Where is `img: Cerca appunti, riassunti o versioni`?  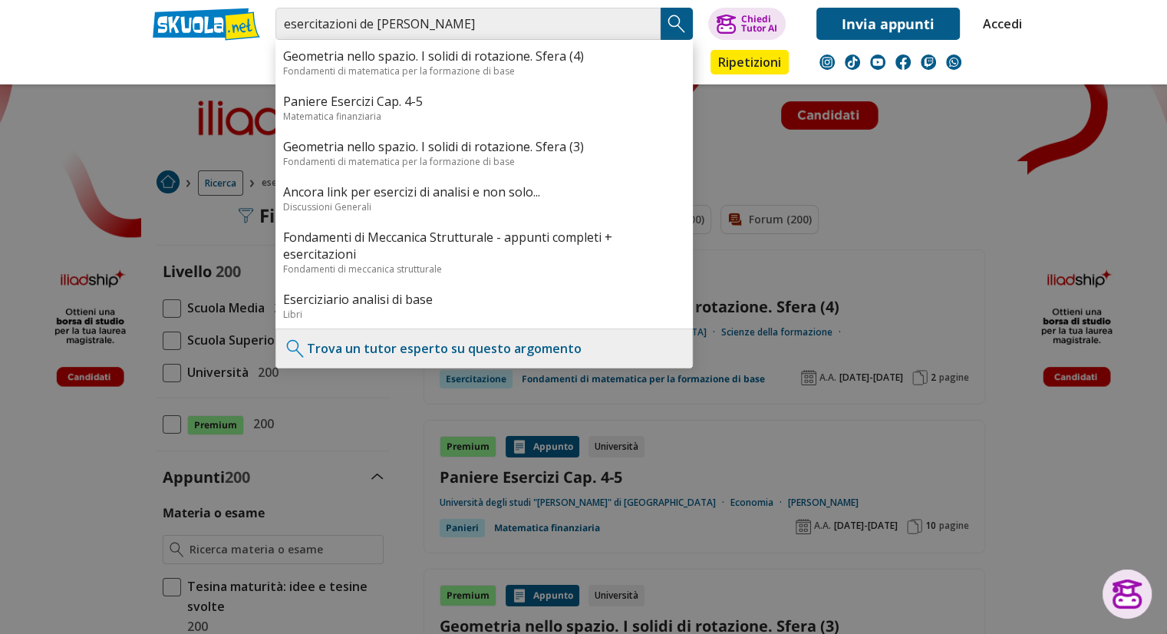 img: Cerca appunti, riassunti o versioni is located at coordinates (677, 24).